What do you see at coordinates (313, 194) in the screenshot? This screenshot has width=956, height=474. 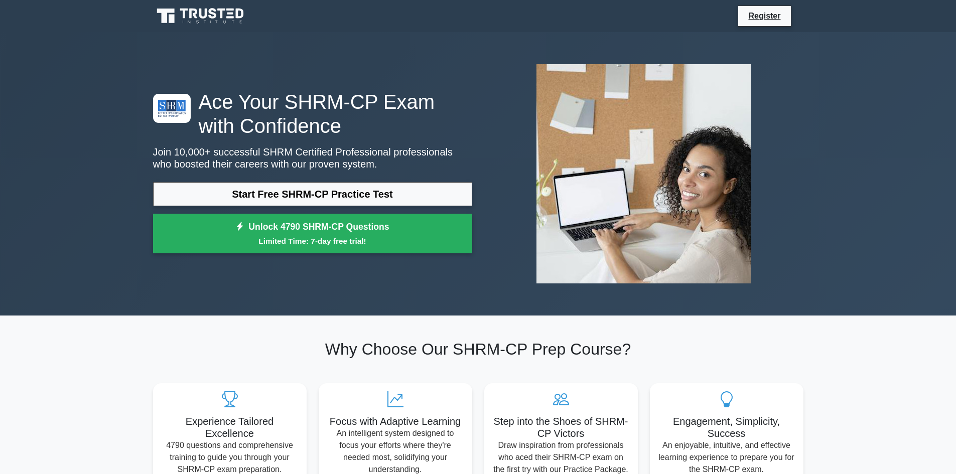 I see `a: Start Free SHRM-CP Practice Test` at bounding box center [313, 194].